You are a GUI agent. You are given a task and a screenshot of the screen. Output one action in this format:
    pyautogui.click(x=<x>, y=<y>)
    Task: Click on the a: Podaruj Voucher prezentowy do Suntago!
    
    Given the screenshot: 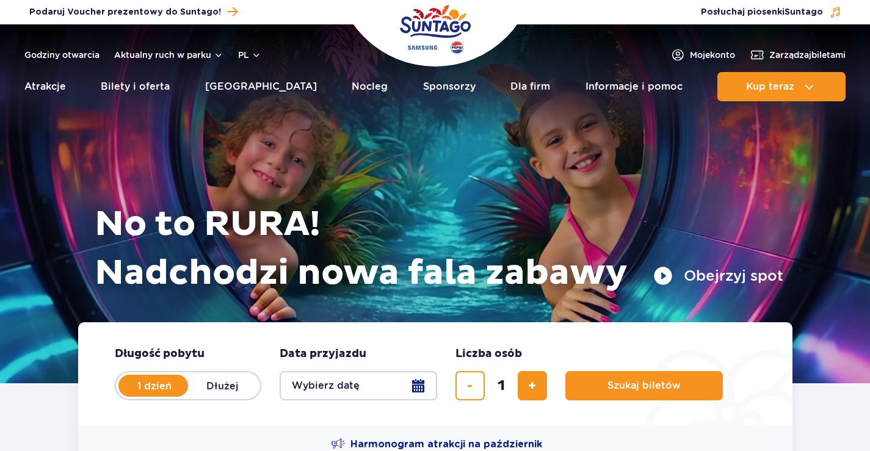 What is the action you would take?
    pyautogui.click(x=133, y=12)
    